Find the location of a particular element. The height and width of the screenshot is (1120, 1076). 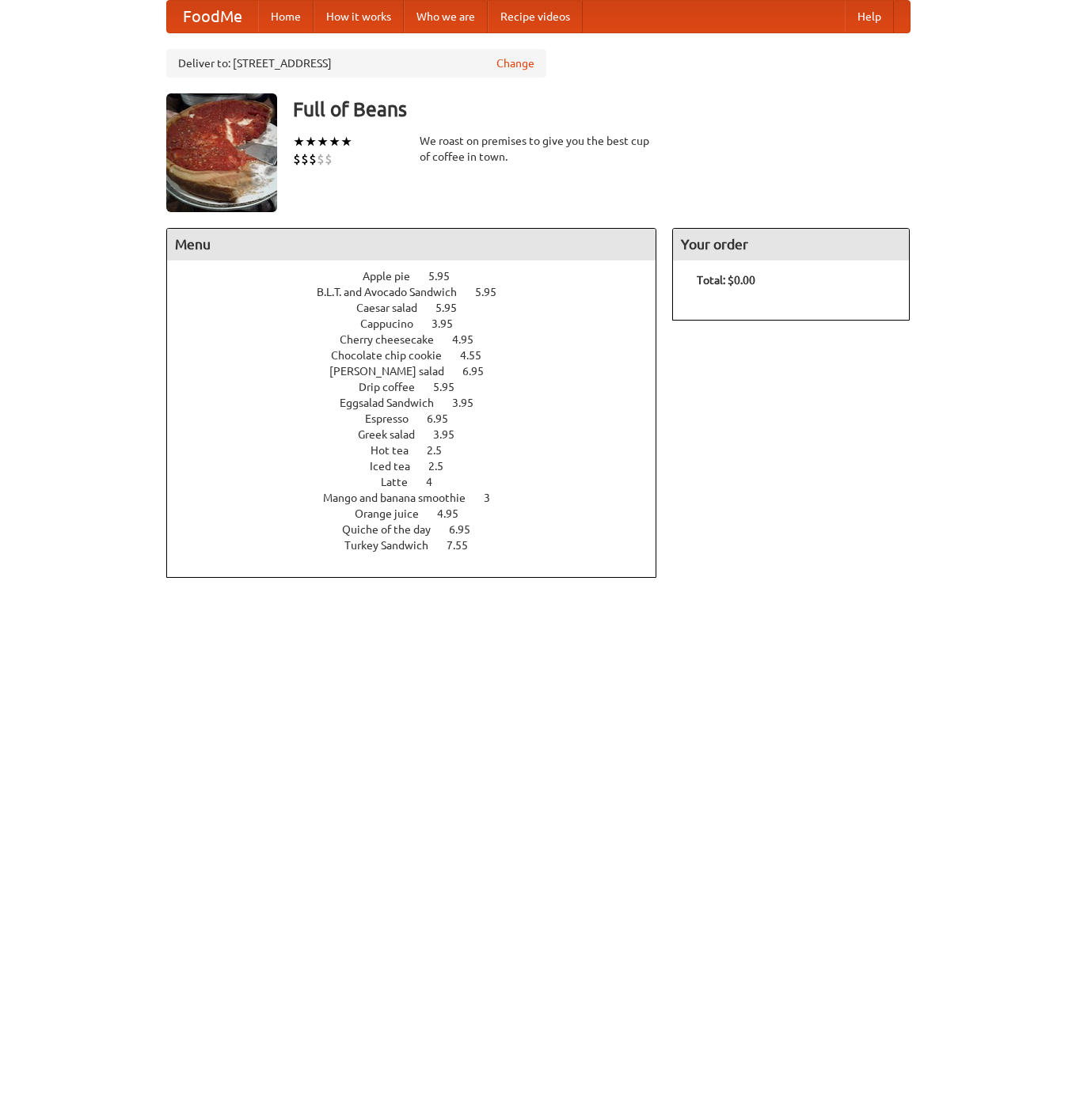

a: FoodMe is located at coordinates (212, 17).